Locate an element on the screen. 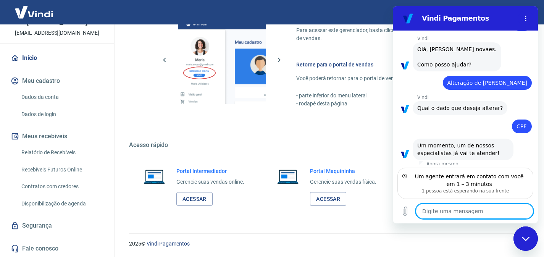 This screenshot has width=544, height=257. button: Meu cadastro is located at coordinates (57, 81).